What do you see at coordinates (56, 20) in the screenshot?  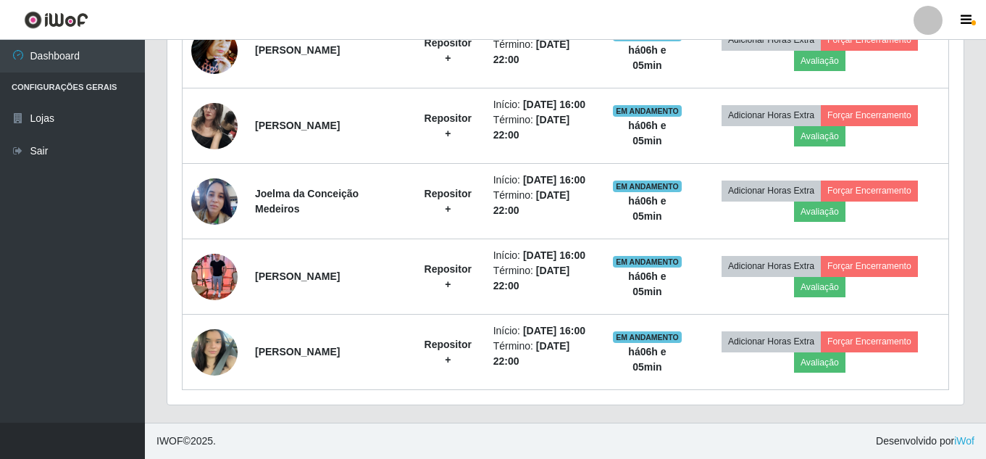 I see `img: CoreUI Logo` at bounding box center [56, 20].